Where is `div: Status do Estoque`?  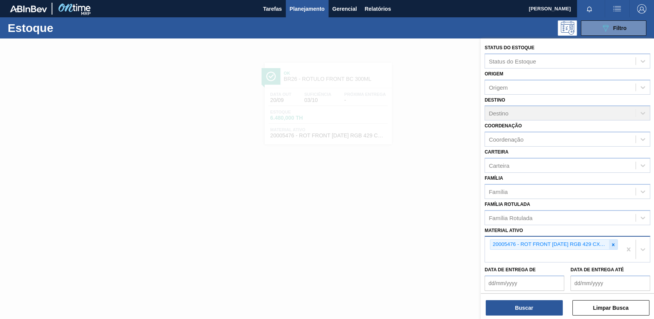
div: Status do Estoque is located at coordinates (512, 61).